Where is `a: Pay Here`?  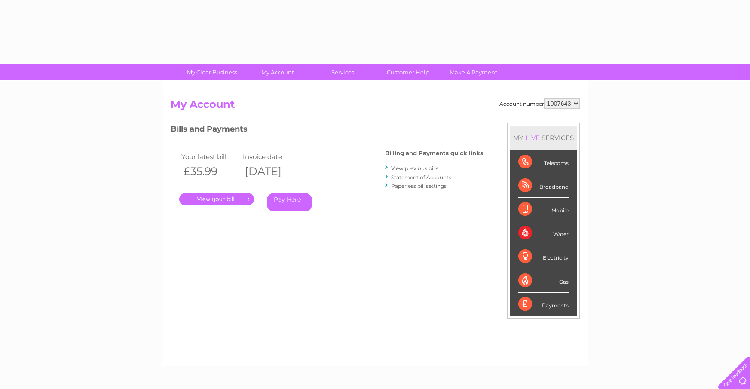 a: Pay Here is located at coordinates (289, 202).